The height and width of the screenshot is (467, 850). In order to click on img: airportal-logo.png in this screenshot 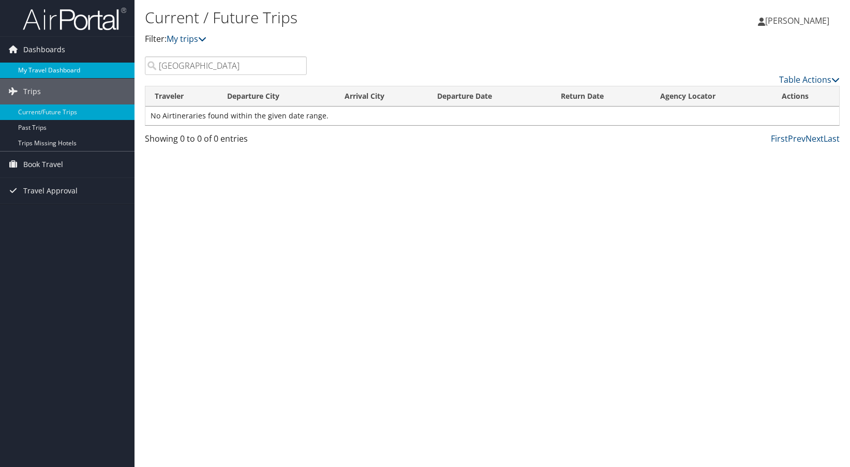, I will do `click(74, 19)`.